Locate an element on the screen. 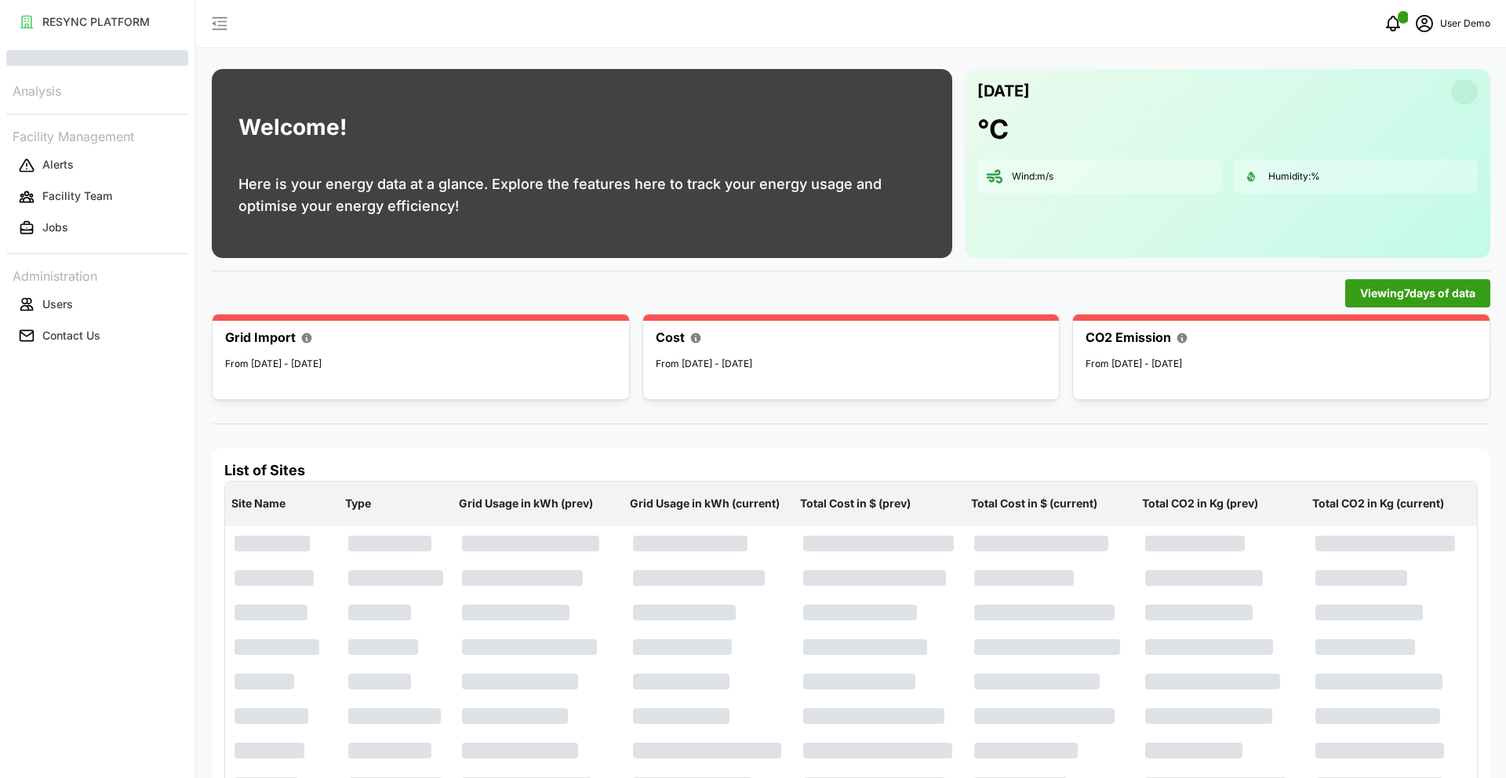 The width and height of the screenshot is (1506, 778). p: Facility Management is located at coordinates (97, 135).